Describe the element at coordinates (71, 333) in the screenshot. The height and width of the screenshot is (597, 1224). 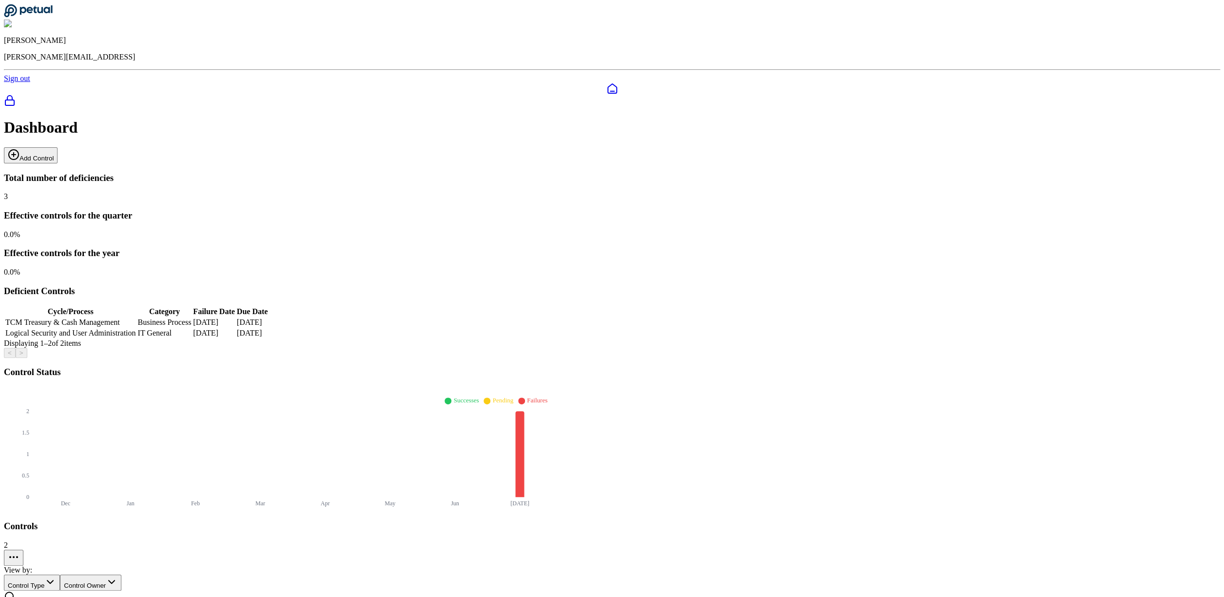
I see `td: Logical Security and User Administration` at that location.